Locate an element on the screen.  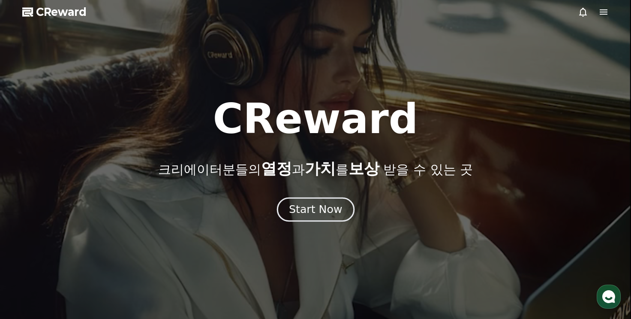
a: 설정 is located at coordinates (138, 258).